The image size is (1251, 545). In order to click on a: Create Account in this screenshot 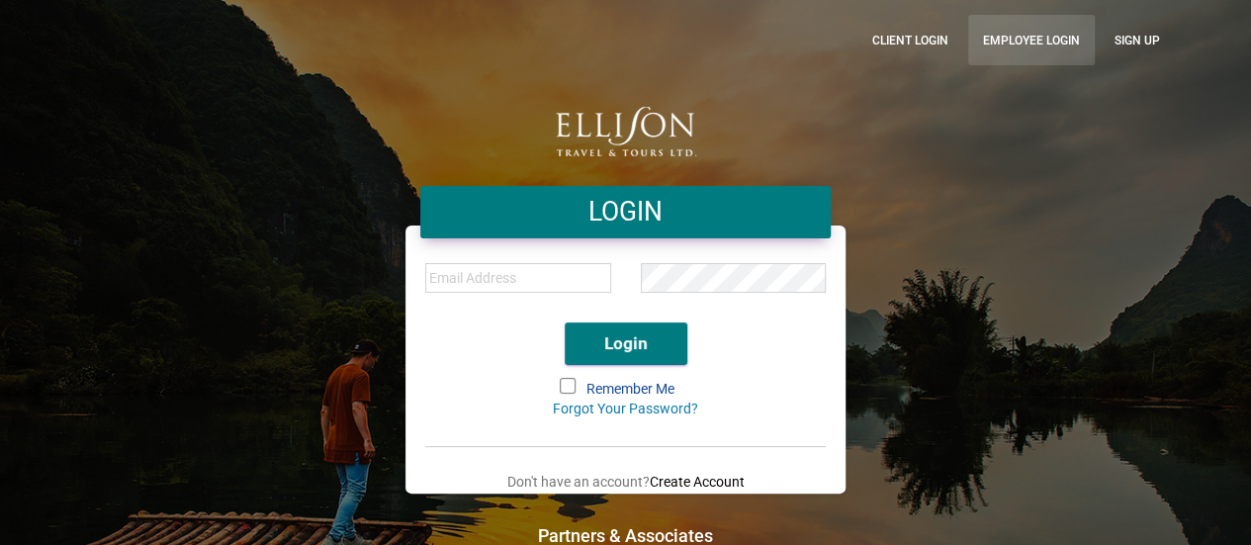, I will do `click(697, 482)`.